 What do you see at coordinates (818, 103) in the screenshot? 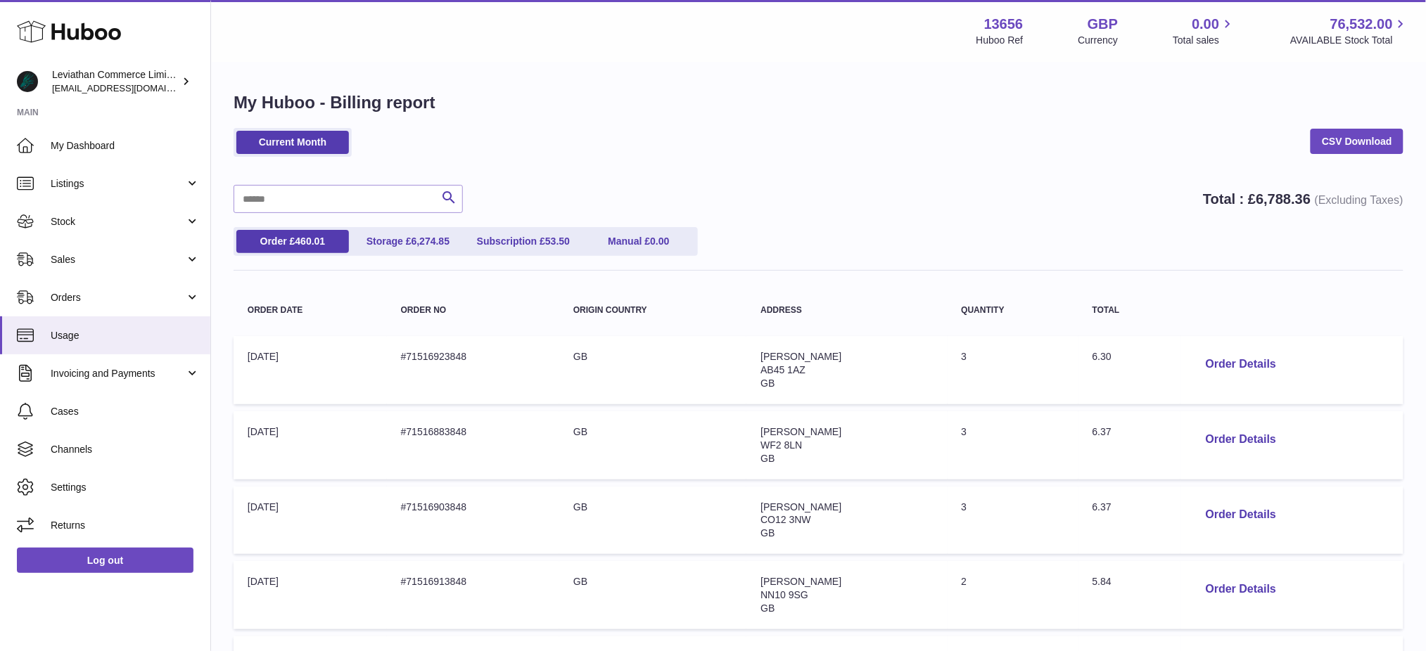
I see `h1: My Huboo - Billing report` at bounding box center [818, 103].